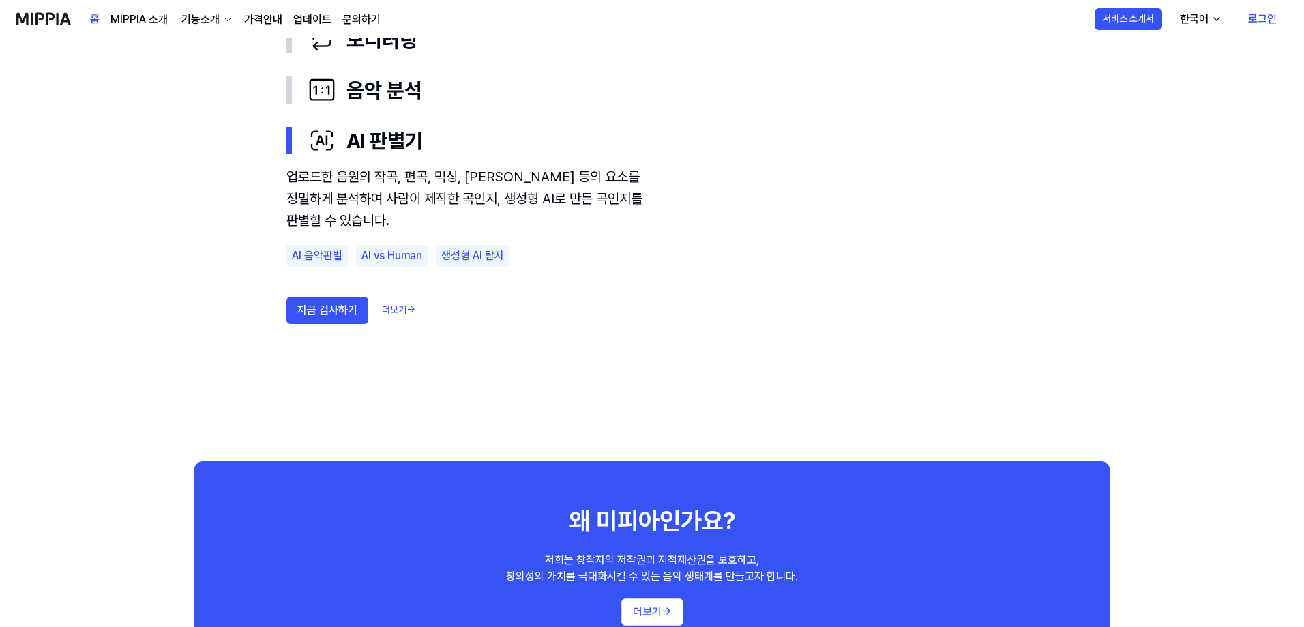 The image size is (1304, 627). Describe the element at coordinates (327, 310) in the screenshot. I see `a: 지금 검사하기` at that location.